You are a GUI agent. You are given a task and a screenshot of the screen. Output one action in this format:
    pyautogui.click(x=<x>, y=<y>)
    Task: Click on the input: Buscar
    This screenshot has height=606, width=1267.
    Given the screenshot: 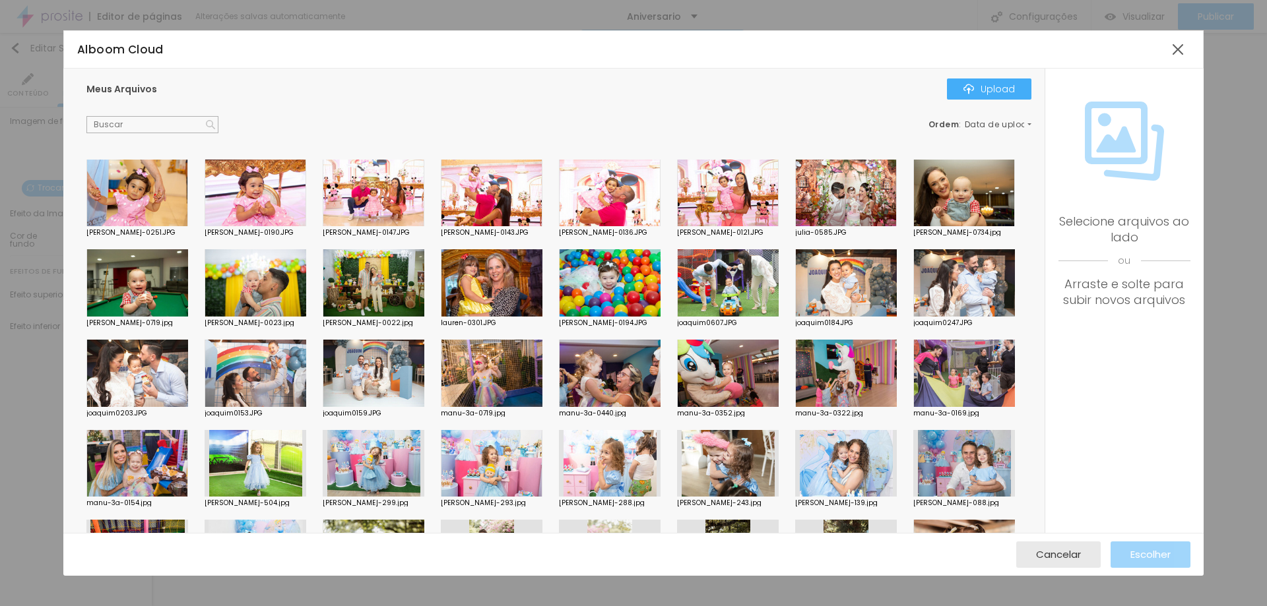 What is the action you would take?
    pyautogui.click(x=152, y=125)
    